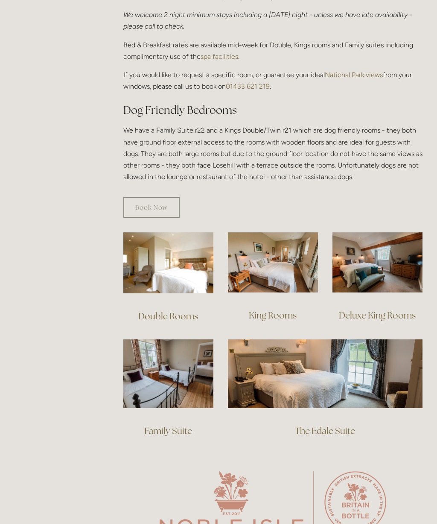 The image size is (437, 524). Describe the element at coordinates (377, 262) in the screenshot. I see `img: Deluxe King Room view, Losehill Hotel` at that location.